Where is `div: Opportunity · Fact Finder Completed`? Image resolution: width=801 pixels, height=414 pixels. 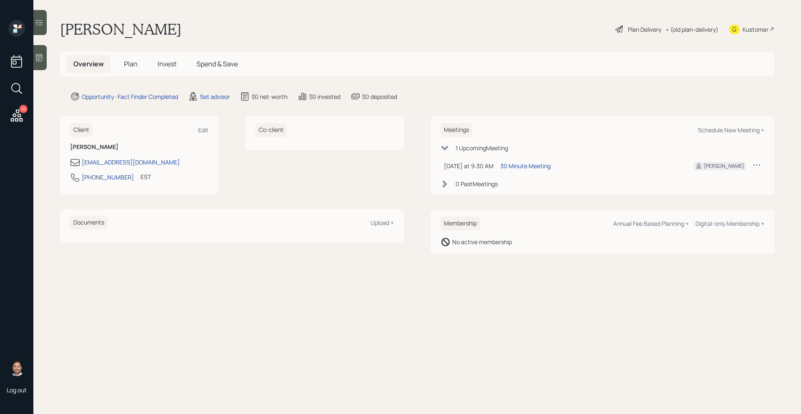
div: Opportunity · Fact Finder Completed is located at coordinates (130, 96).